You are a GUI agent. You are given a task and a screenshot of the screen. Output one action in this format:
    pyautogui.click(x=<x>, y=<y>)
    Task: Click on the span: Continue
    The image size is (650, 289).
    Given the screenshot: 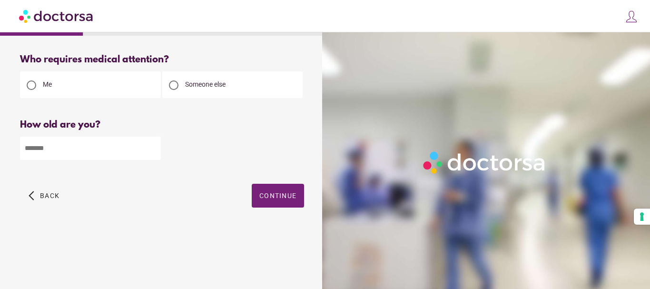 What is the action you would take?
    pyautogui.click(x=278, y=196)
    